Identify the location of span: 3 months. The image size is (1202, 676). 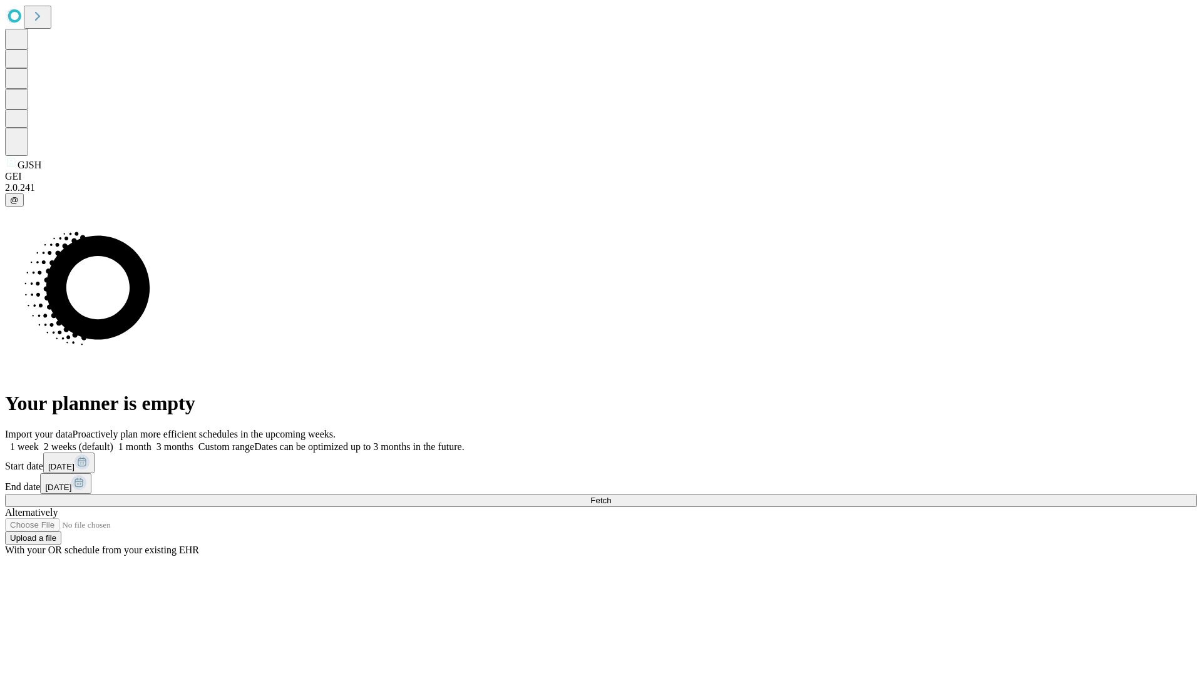
(175, 446).